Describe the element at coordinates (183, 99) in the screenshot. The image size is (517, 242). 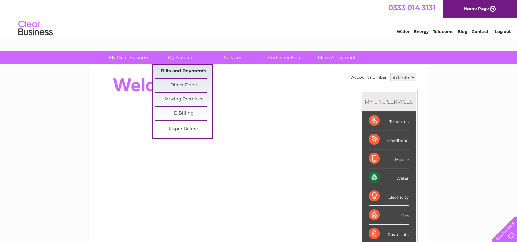
I see `a: Moving Premises` at that location.